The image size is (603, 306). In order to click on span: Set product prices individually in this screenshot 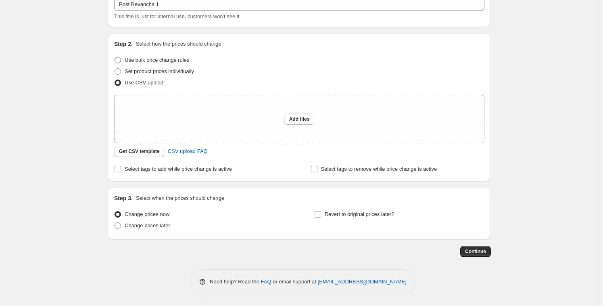, I will do `click(159, 71)`.